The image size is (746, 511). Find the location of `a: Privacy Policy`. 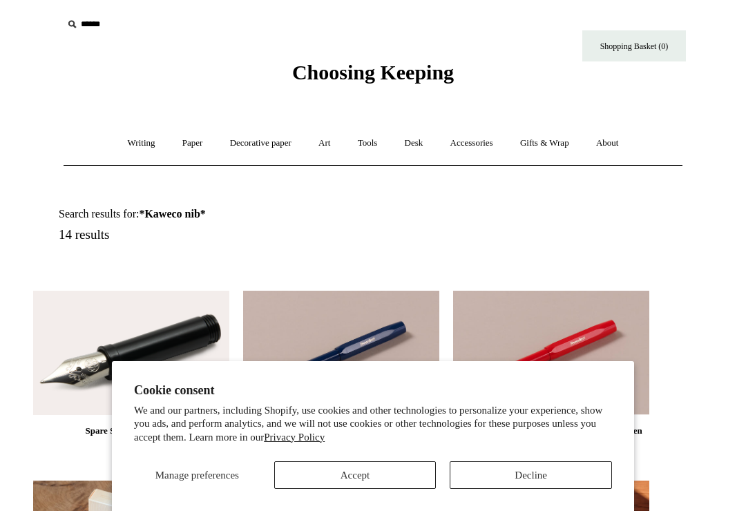

a: Privacy Policy is located at coordinates (294, 437).